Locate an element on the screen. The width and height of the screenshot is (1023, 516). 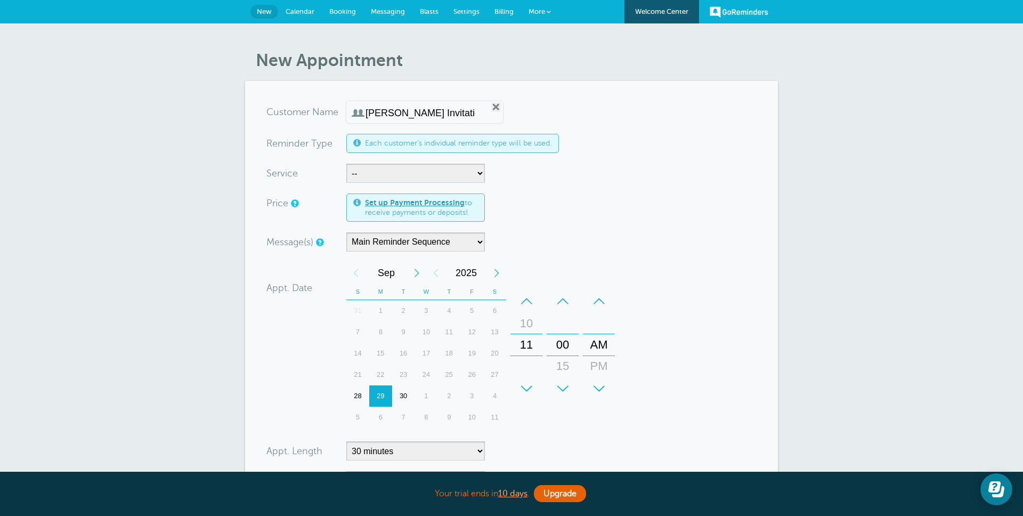
label: Appt. Length is located at coordinates (294, 451).